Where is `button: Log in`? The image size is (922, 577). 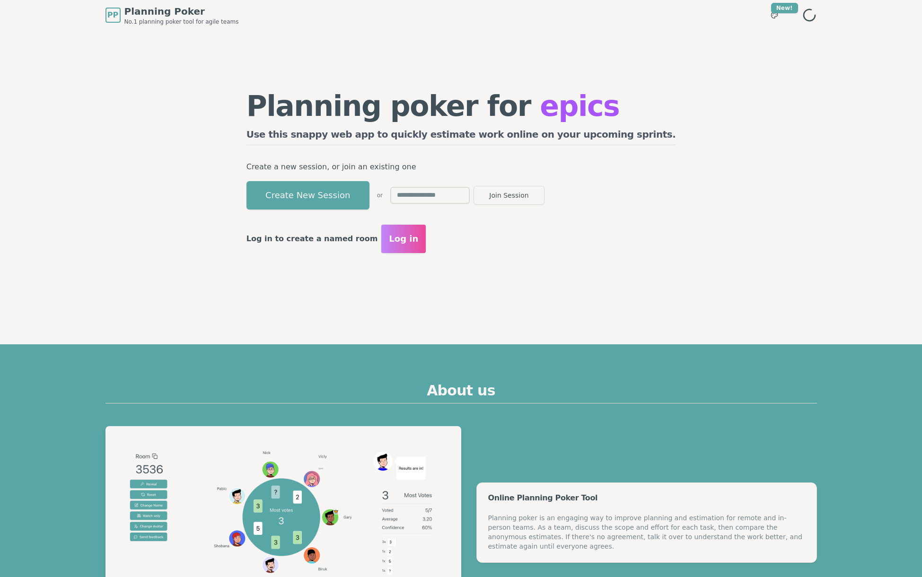
button: Log in is located at coordinates (403, 239).